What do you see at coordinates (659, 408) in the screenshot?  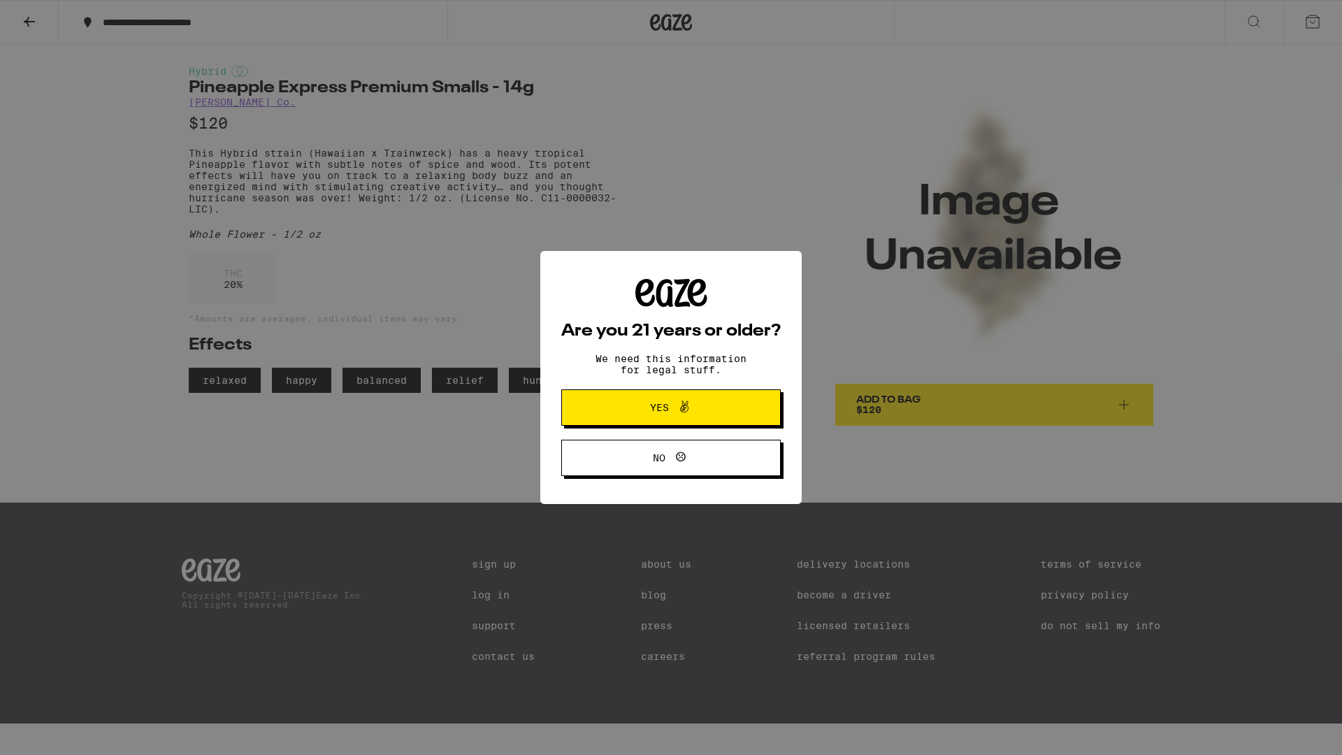 I see `span: Yes` at bounding box center [659, 408].